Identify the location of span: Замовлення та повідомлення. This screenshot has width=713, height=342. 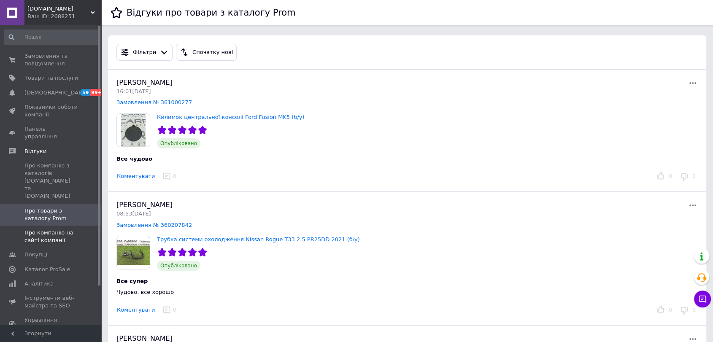
(51, 60).